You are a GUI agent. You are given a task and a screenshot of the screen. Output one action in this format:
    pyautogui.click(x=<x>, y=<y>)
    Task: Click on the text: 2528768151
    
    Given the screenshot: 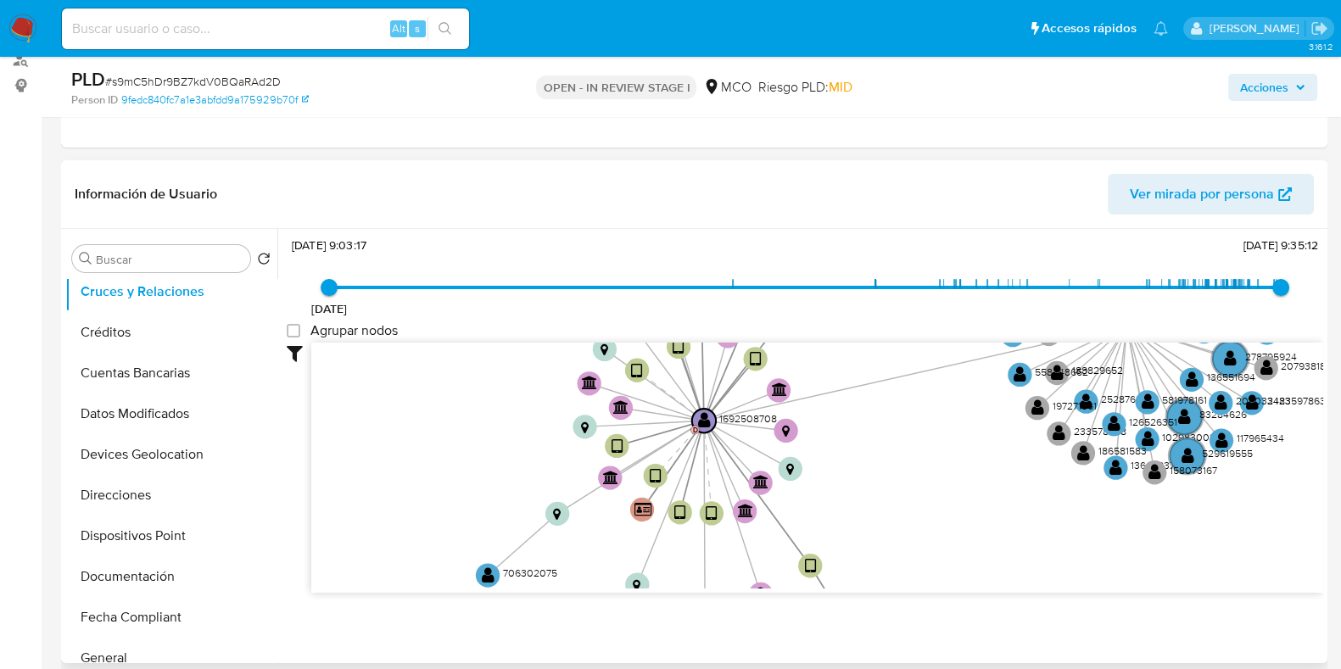 What is the action you would take?
    pyautogui.click(x=1127, y=399)
    